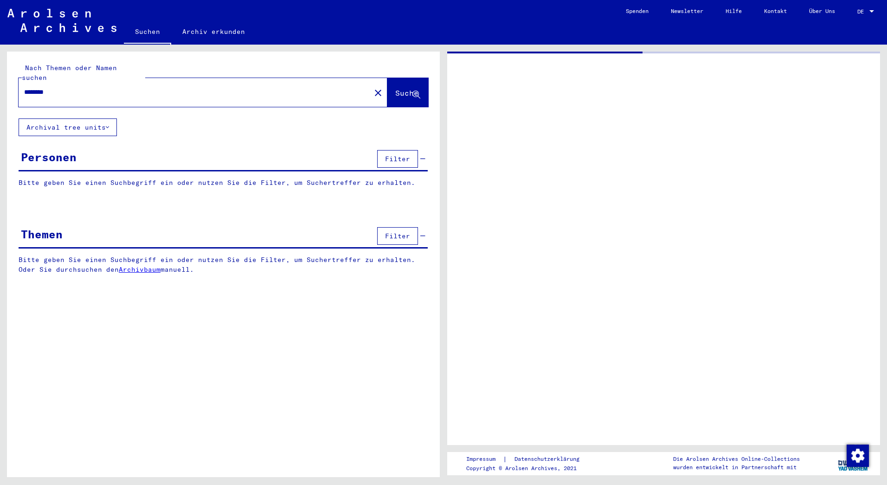  I want to click on div: Themen, so click(42, 234).